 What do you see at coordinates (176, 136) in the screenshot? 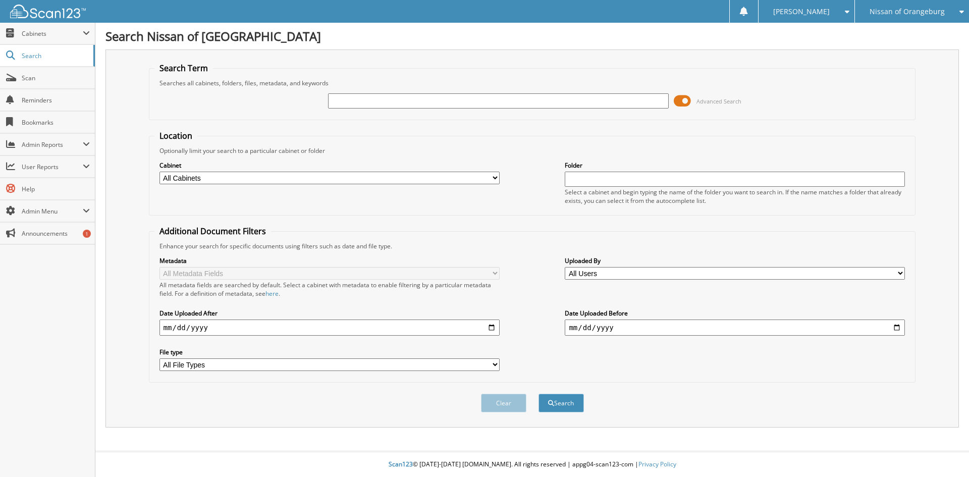
I see `legend: Location` at bounding box center [176, 136].